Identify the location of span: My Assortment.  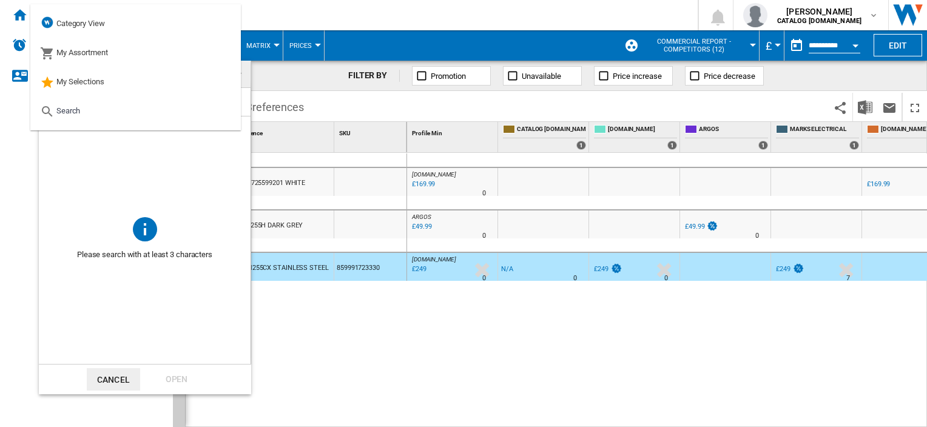
(82, 52).